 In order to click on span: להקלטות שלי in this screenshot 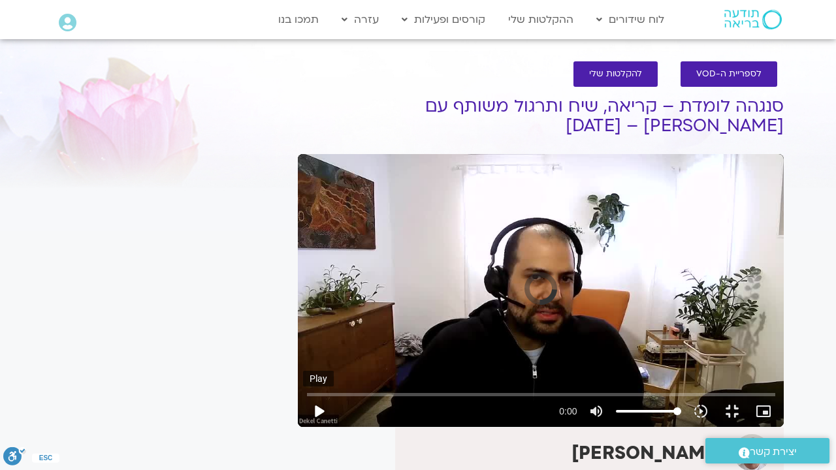, I will do `click(615, 74)`.